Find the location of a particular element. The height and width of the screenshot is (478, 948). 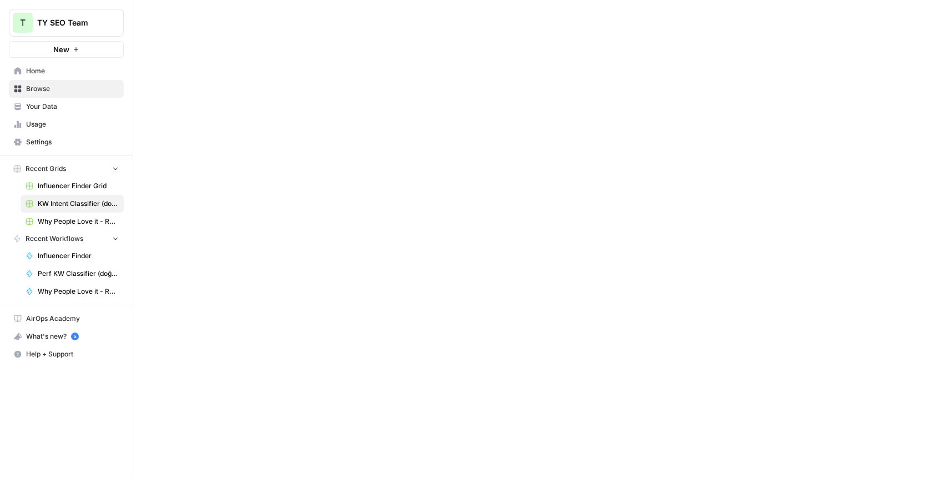

span: Influencer Finder is located at coordinates (78, 256).